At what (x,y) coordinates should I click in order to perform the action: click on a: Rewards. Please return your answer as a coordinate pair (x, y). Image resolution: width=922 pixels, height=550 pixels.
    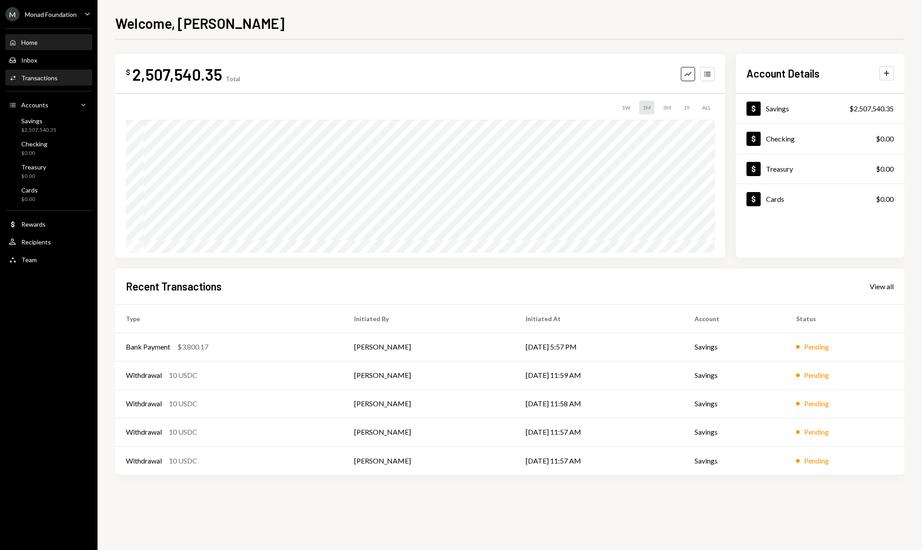
    Looking at the image, I should click on (49, 224).